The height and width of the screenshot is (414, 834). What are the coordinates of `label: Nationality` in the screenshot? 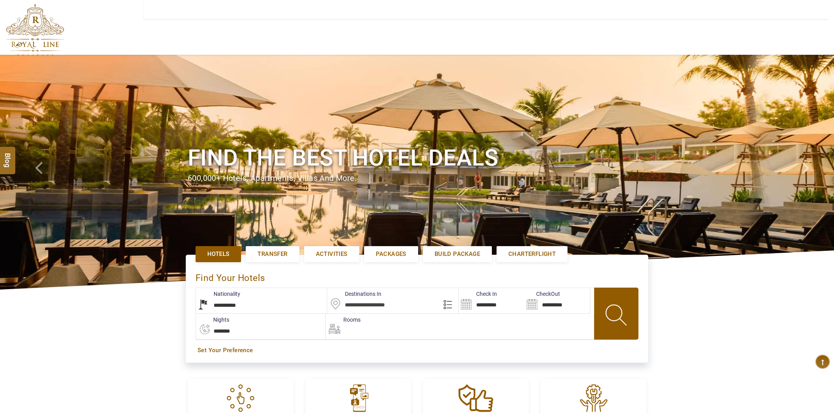 It's located at (218, 294).